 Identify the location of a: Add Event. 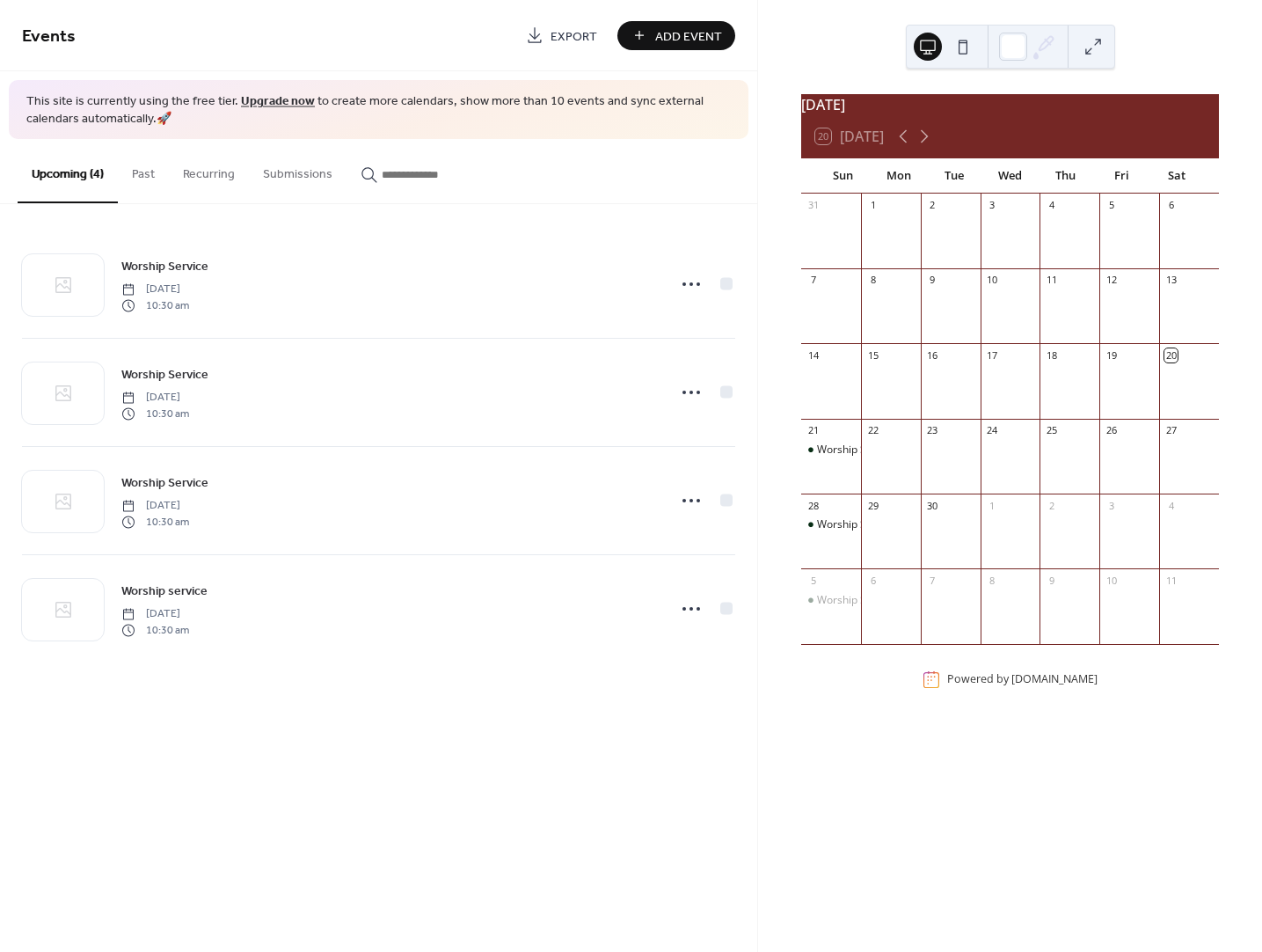
(677, 35).